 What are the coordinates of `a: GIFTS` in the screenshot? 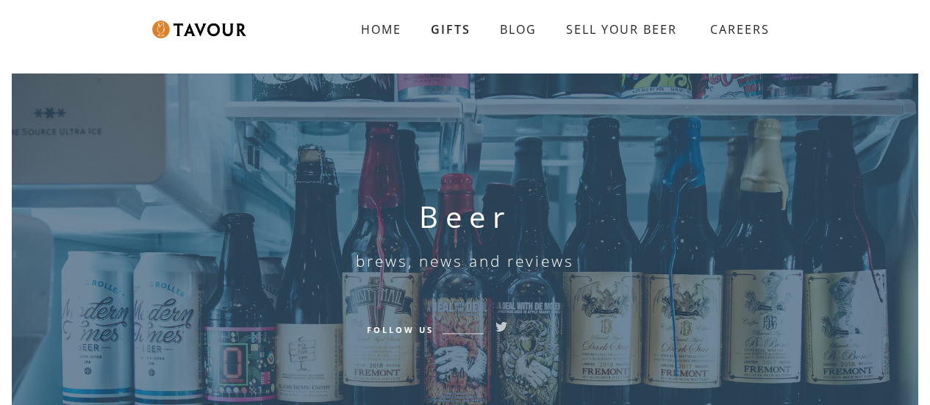 It's located at (451, 29).